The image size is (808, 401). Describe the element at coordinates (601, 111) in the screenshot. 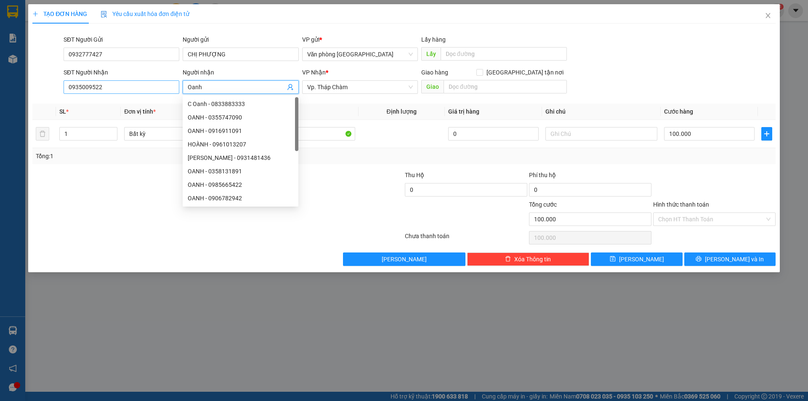

I see `th: Ghi chú` at that location.